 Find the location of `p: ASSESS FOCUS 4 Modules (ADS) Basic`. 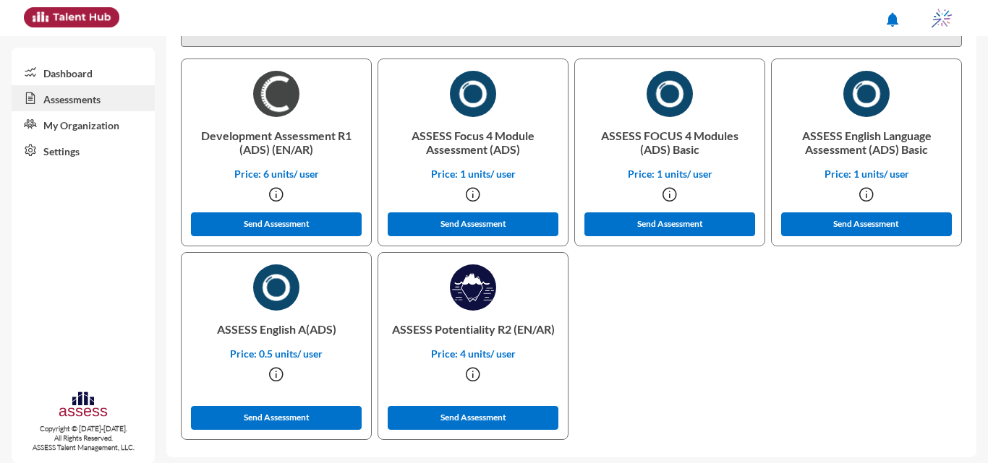

p: ASSESS FOCUS 4 Modules (ADS) Basic is located at coordinates (669, 142).